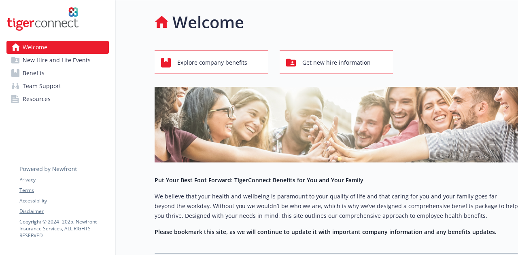 This screenshot has height=255, width=518. I want to click on span: New Hire and Life Events, so click(57, 60).